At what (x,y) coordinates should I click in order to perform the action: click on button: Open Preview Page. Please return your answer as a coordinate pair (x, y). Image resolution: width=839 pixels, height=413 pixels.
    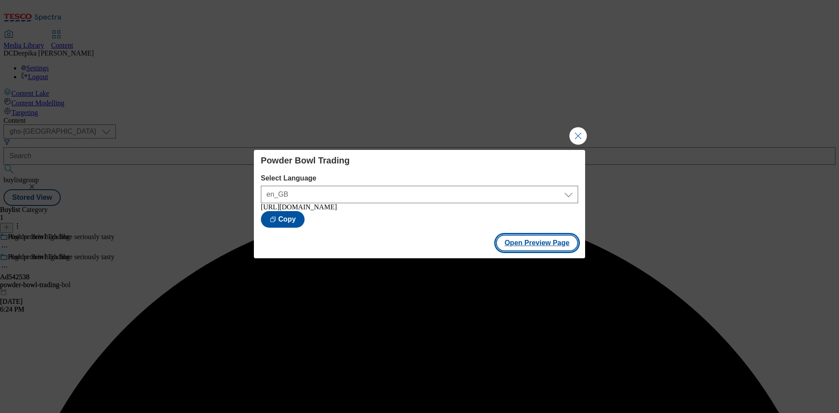
    Looking at the image, I should click on (537, 243).